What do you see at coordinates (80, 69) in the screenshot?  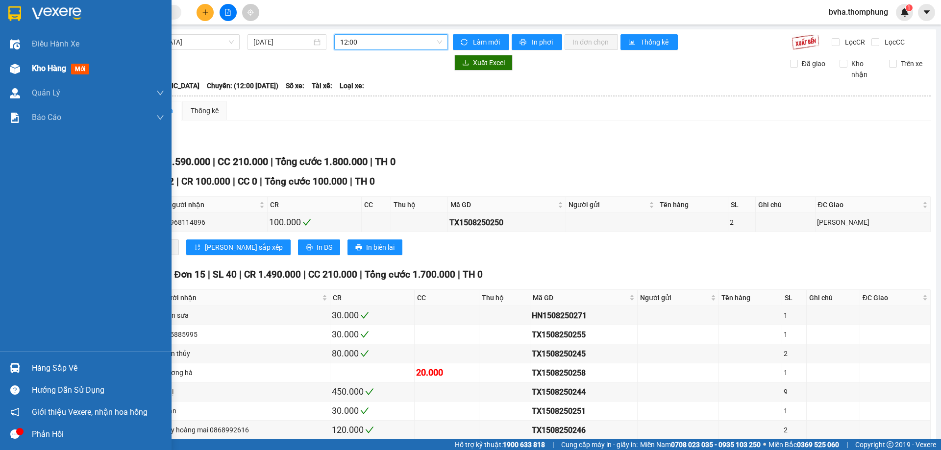 I see `span: mới` at bounding box center [80, 69].